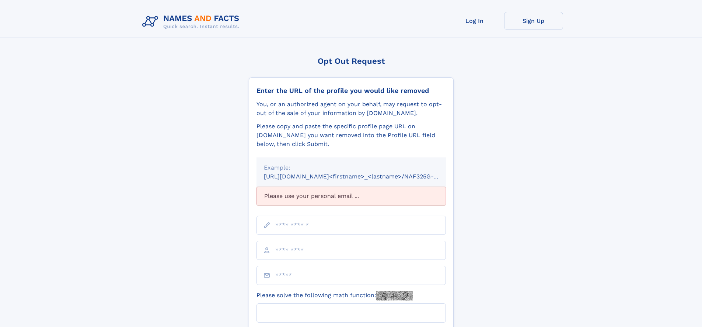 This screenshot has height=327, width=702. What do you see at coordinates (192, 22) in the screenshot?
I see `img: Logo Names and Facts` at bounding box center [192, 22].